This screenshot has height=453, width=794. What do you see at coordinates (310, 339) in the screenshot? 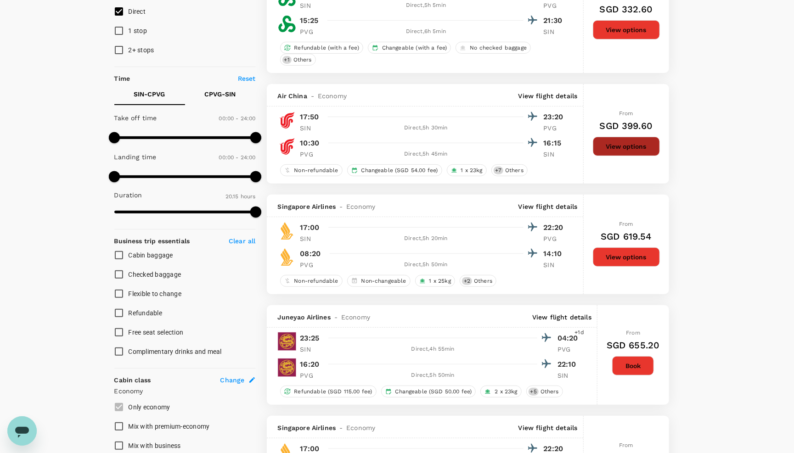
I see `p: 23:25` at bounding box center [310, 339].